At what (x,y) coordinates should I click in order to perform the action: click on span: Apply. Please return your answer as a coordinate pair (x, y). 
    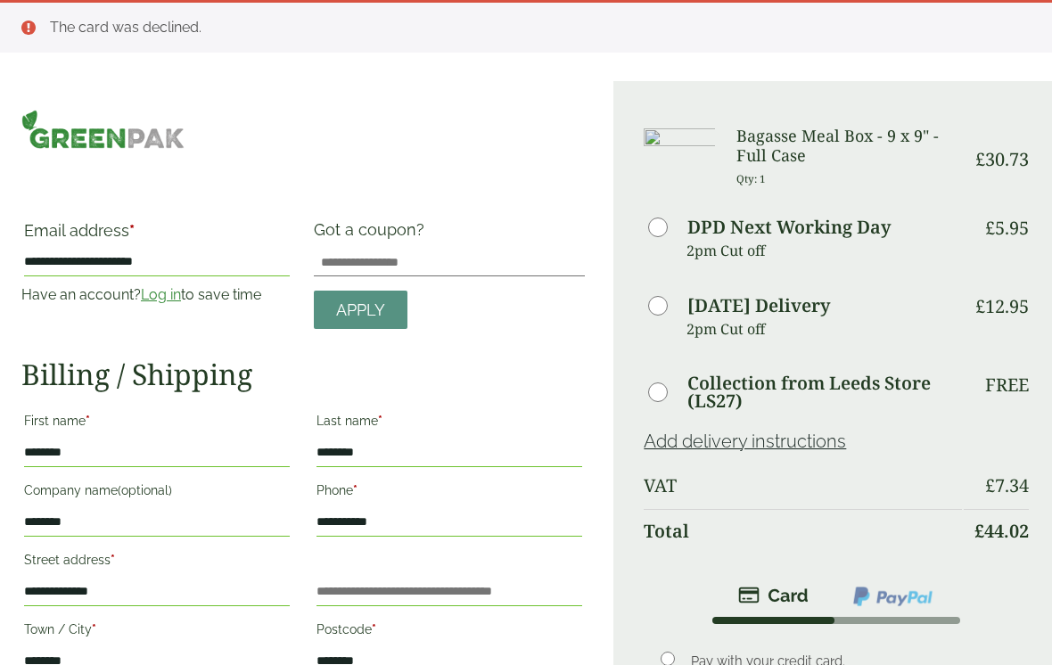
    Looking at the image, I should click on (360, 310).